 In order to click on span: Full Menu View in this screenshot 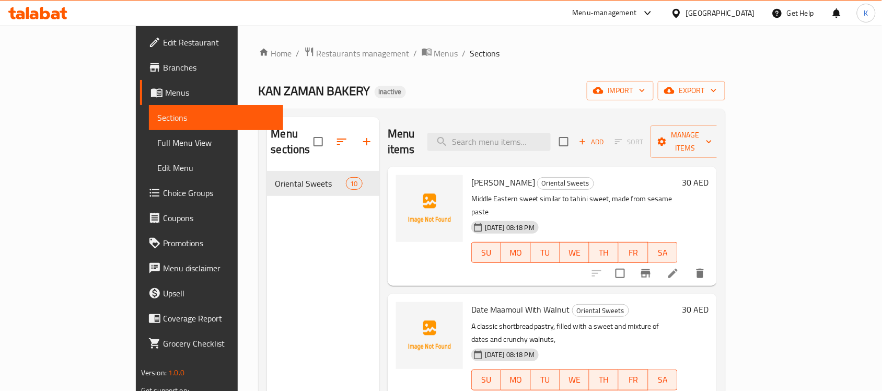, I will do `click(216, 143)`.